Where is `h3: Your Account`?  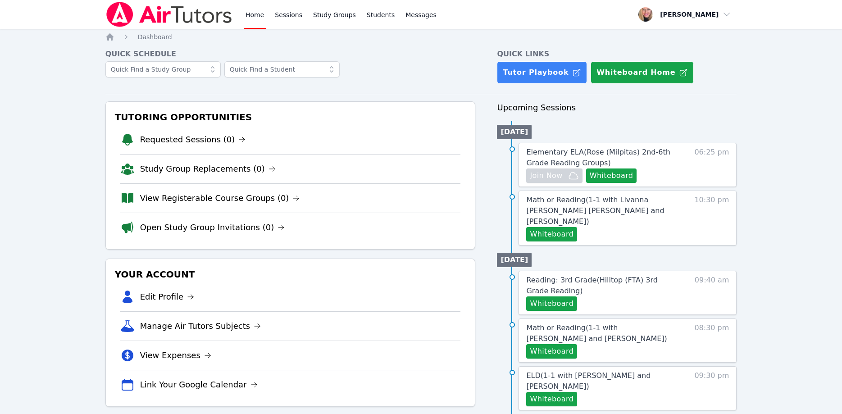 h3: Your Account is located at coordinates (290, 274).